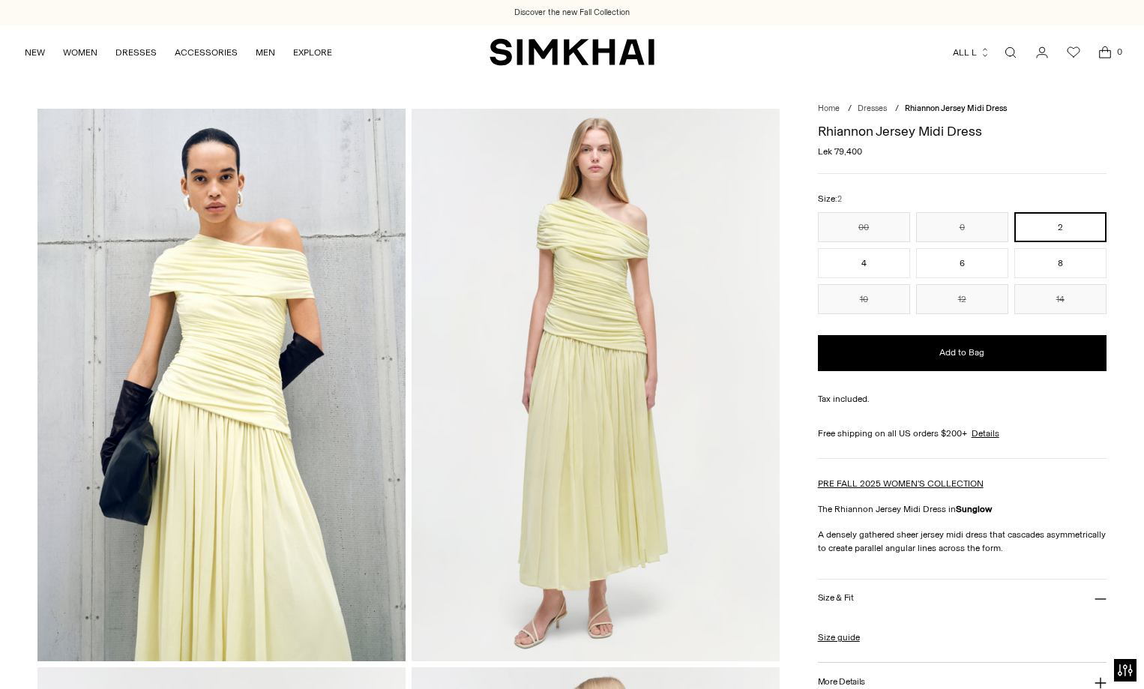  What do you see at coordinates (265, 52) in the screenshot?
I see `a: MEN` at bounding box center [265, 52].